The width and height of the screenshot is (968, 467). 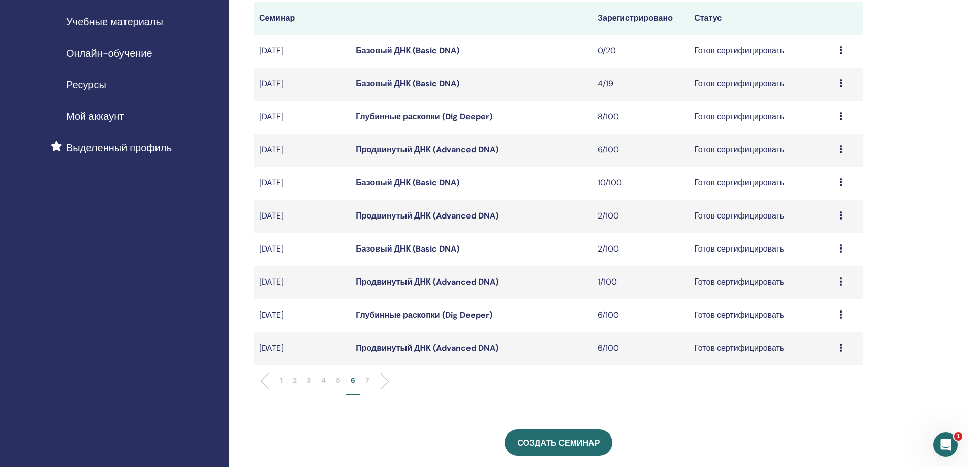 I want to click on p: 4, so click(x=323, y=380).